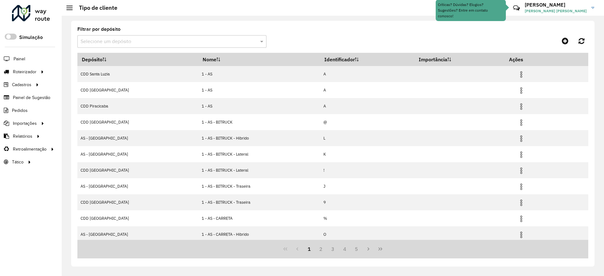  I want to click on span: Importações, so click(25, 123).